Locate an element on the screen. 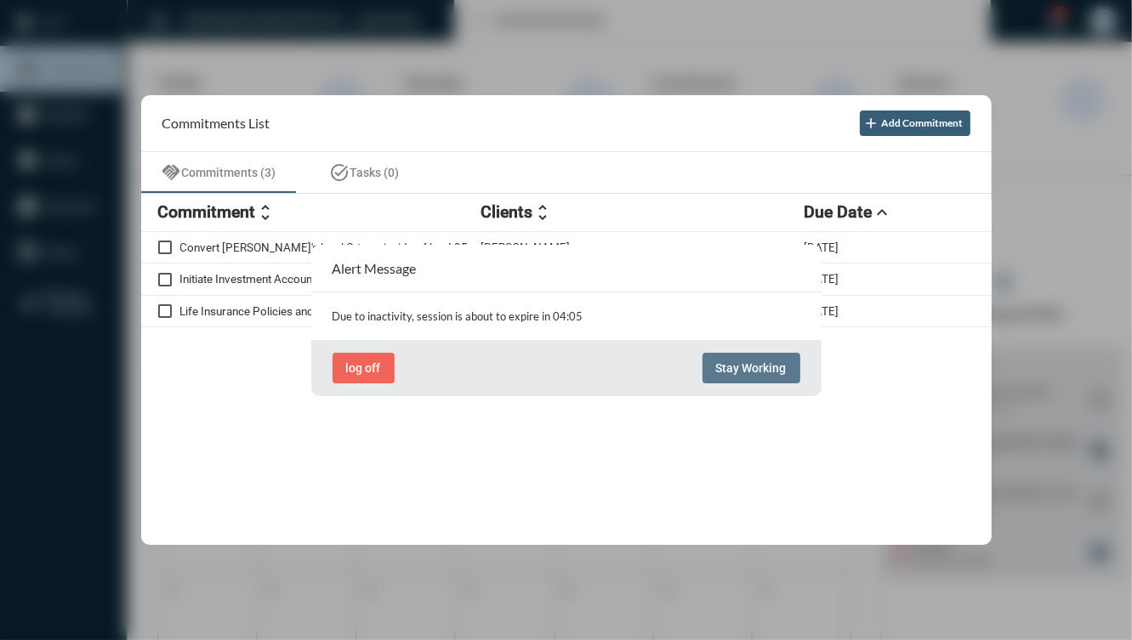 This screenshot has width=1132, height=640. p: Due to inactivity, session is about to expire in 04:05 is located at coordinates (566, 316).